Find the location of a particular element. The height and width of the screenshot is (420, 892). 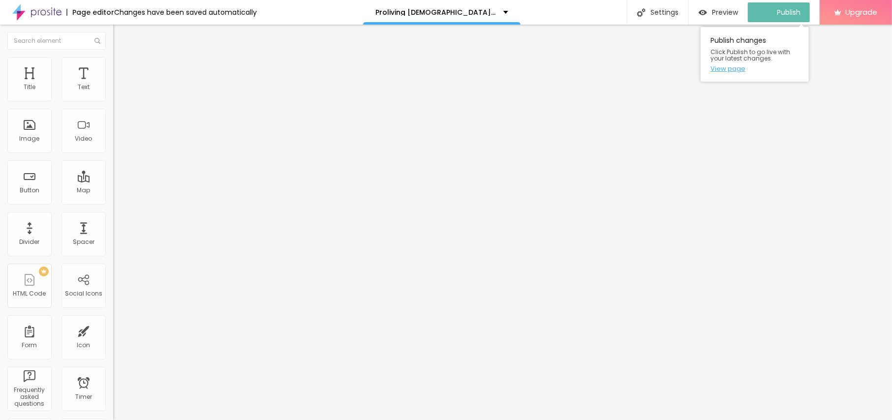

div: Image is located at coordinates (30, 139).